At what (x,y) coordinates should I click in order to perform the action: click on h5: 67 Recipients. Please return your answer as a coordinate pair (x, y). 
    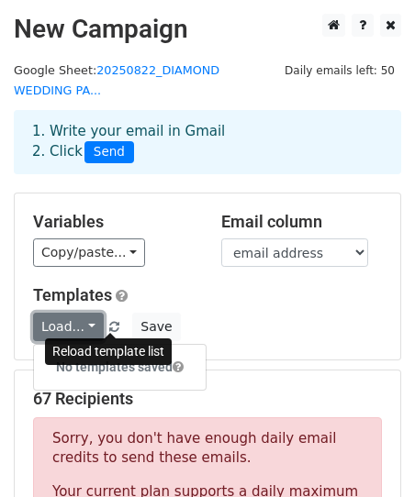
    Looking at the image, I should click on (207, 399).